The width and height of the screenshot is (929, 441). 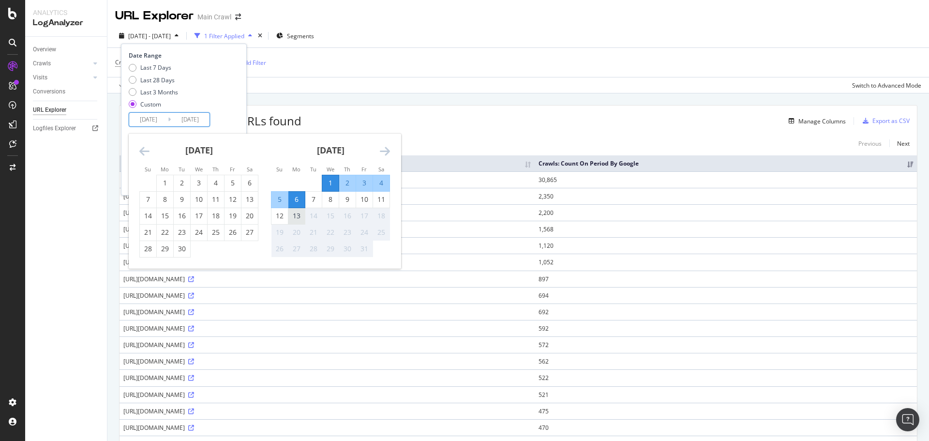 I want to click on td: 522, so click(x=726, y=377).